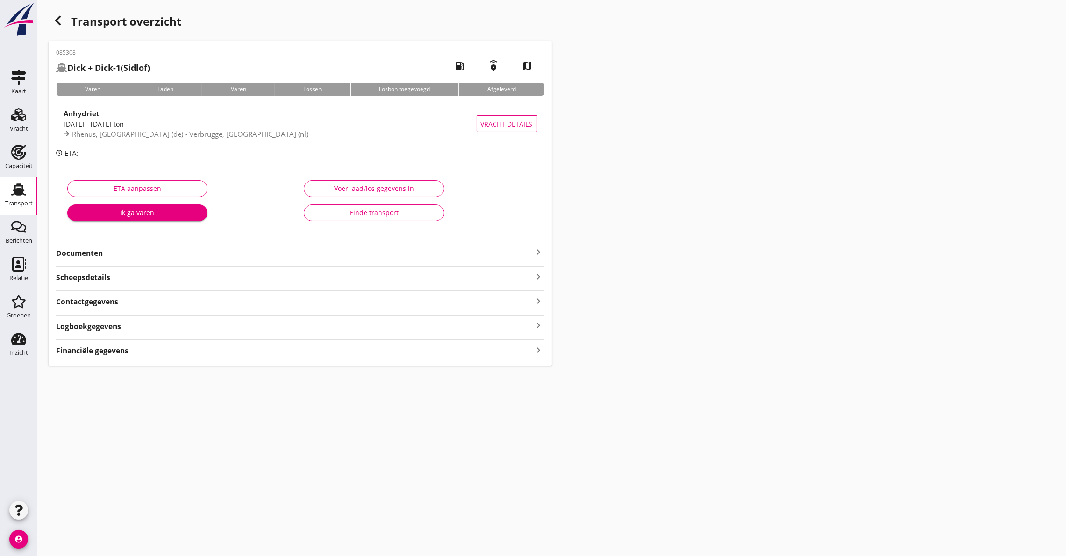  Describe the element at coordinates (506, 124) in the screenshot. I see `span: Vracht details` at that location.